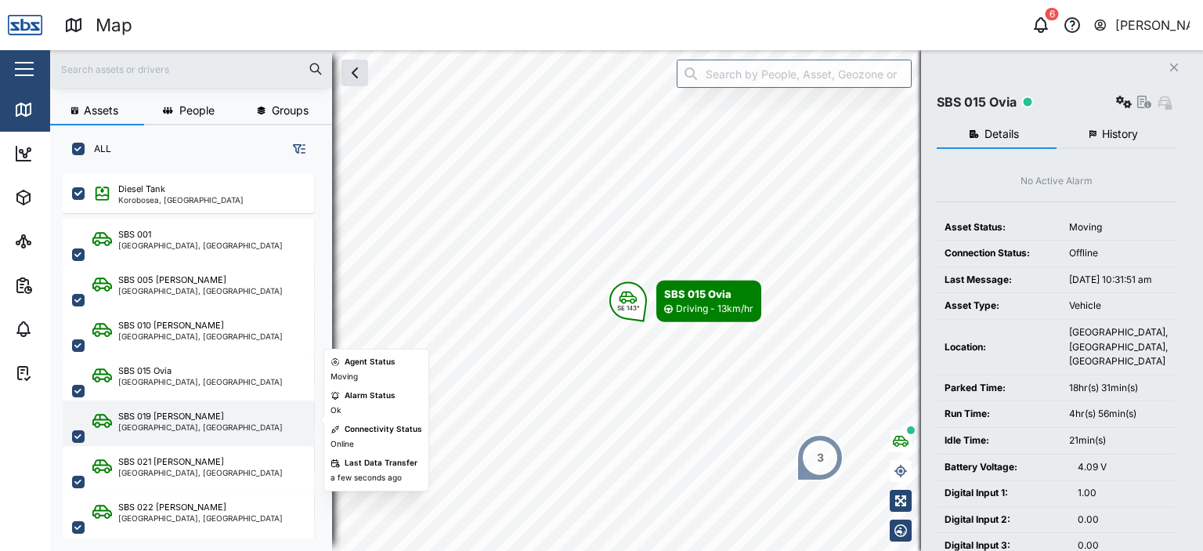 The width and height of the screenshot is (1203, 551). What do you see at coordinates (999, 388) in the screenshot?
I see `div: Parked Time:` at bounding box center [999, 388].